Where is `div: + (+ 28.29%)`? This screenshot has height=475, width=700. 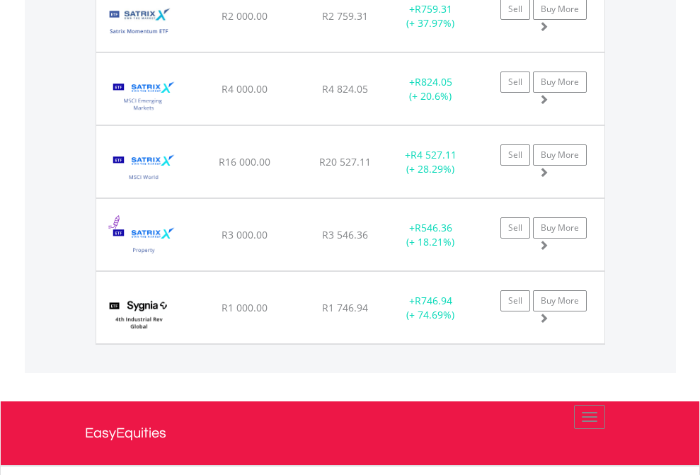 div: + (+ 28.29%) is located at coordinates (430, 162).